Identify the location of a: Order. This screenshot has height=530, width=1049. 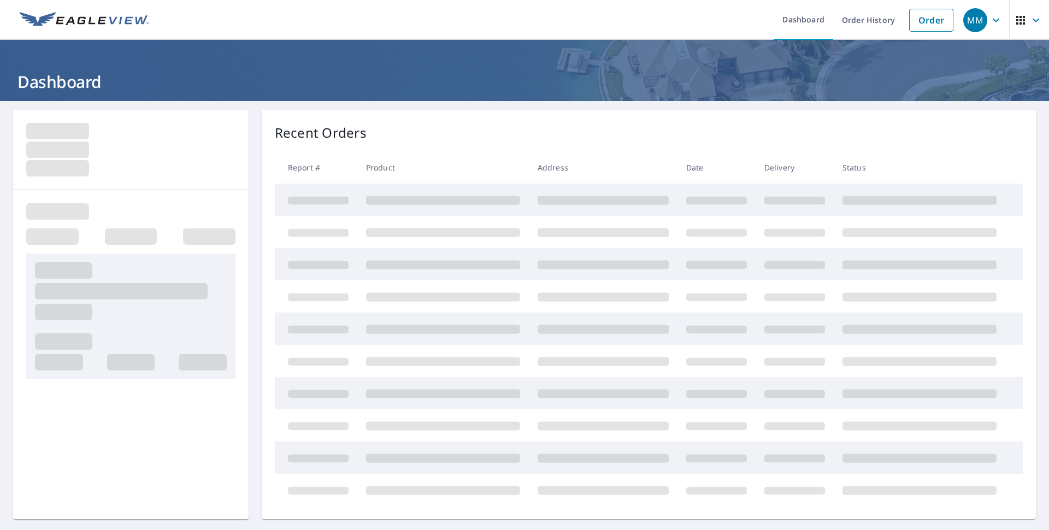
(931, 20).